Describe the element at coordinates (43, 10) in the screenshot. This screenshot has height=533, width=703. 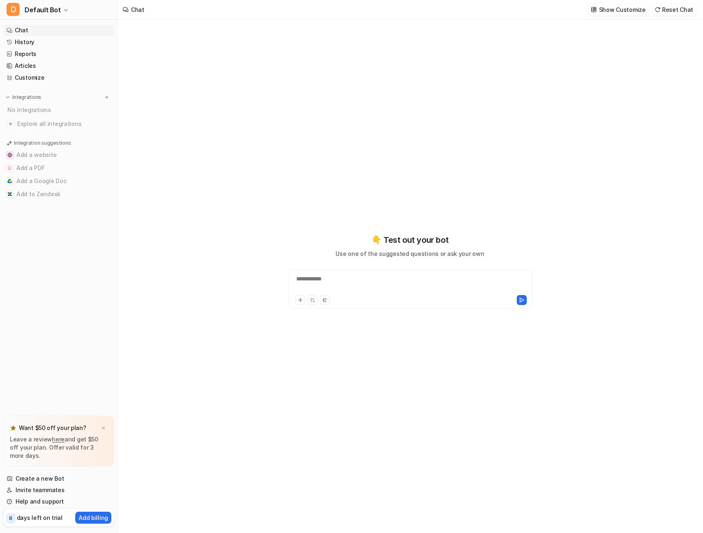
I see `span: Default Bot` at that location.